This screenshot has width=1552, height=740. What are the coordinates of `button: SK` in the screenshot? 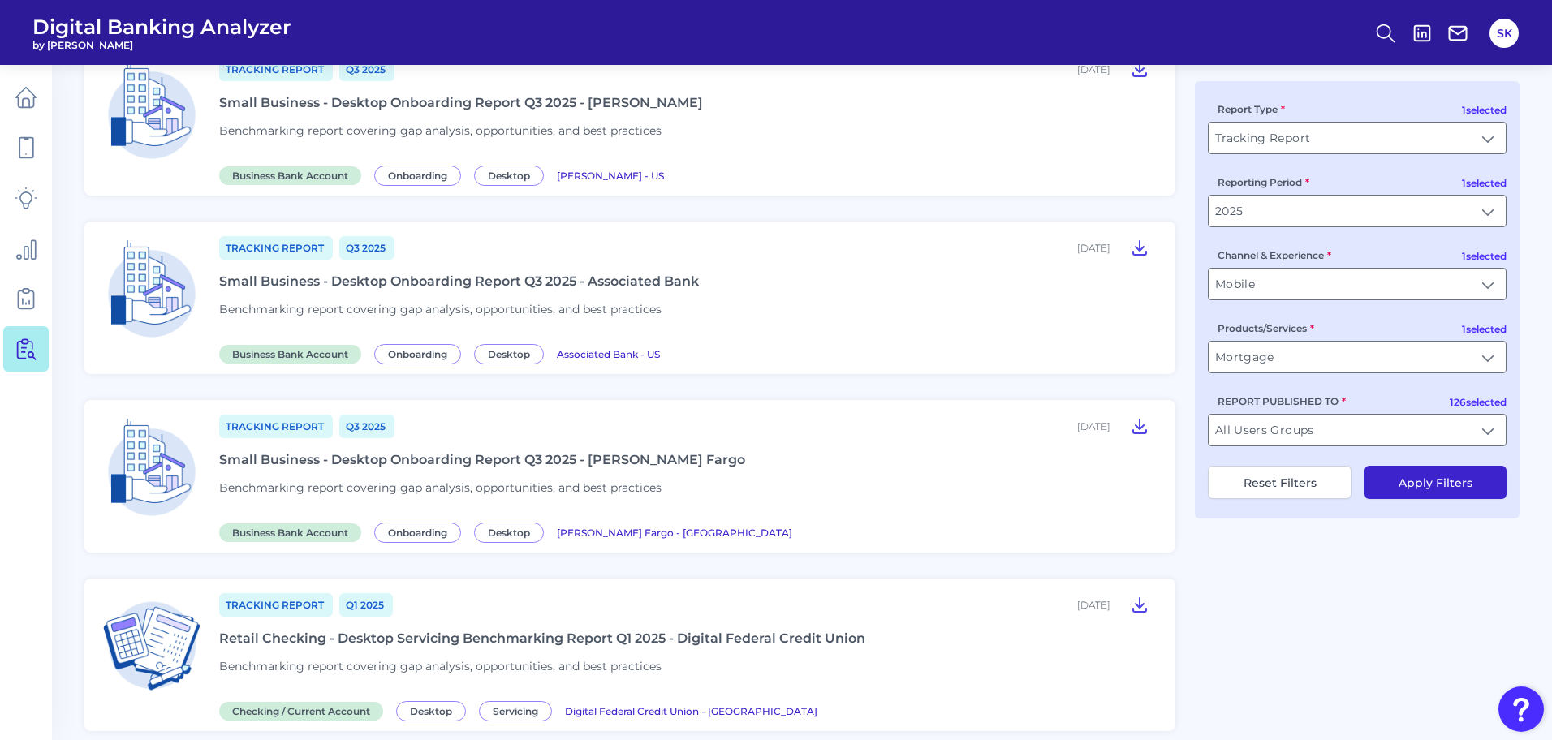 It's located at (1505, 33).